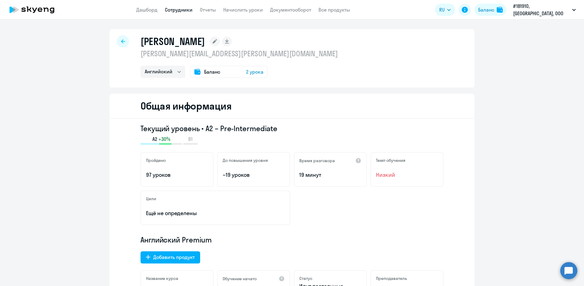  Describe the element at coordinates (486, 10) in the screenshot. I see `div: Баланс` at that location.